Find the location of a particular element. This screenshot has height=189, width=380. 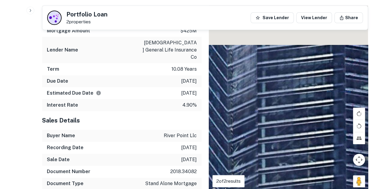

p: 4.90% is located at coordinates (189, 105).